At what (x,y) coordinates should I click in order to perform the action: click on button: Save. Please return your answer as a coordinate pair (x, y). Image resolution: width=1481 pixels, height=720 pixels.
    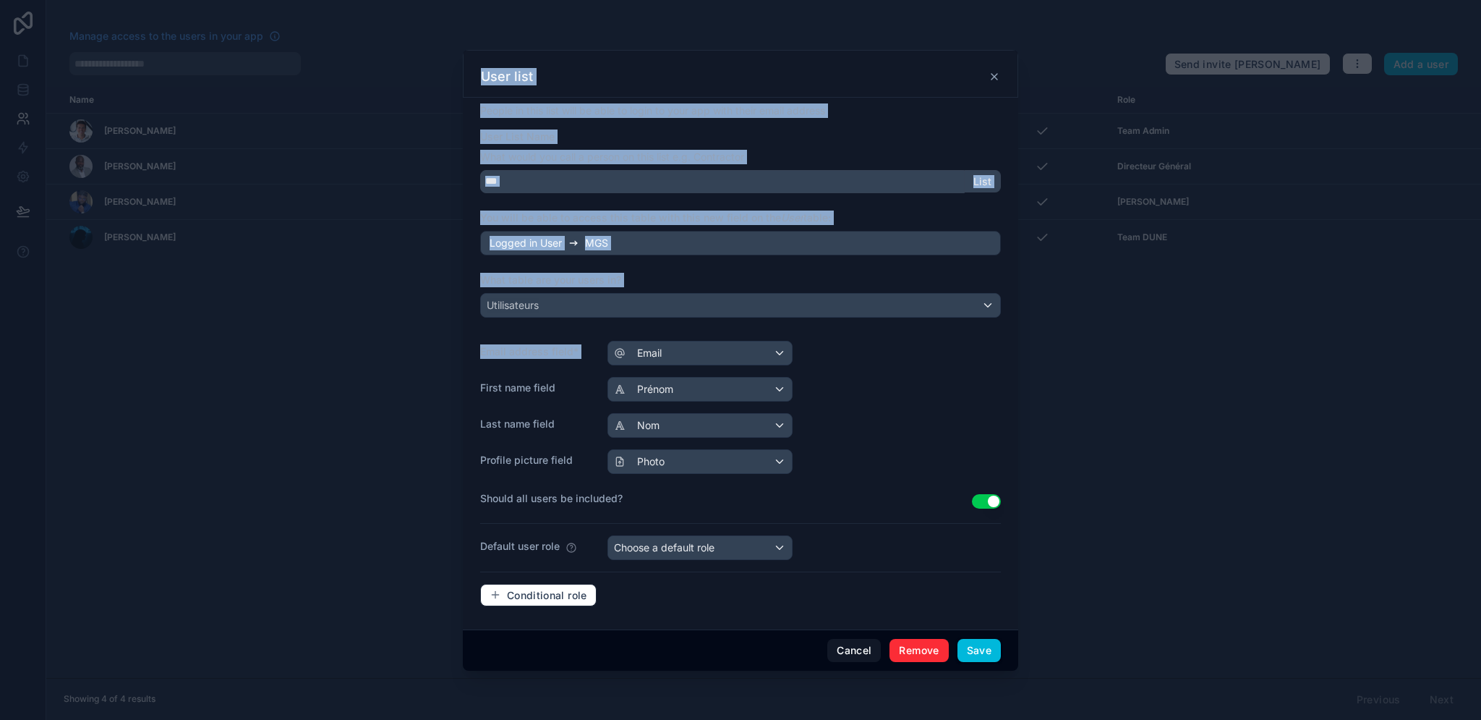
    Looking at the image, I should click on (979, 650).